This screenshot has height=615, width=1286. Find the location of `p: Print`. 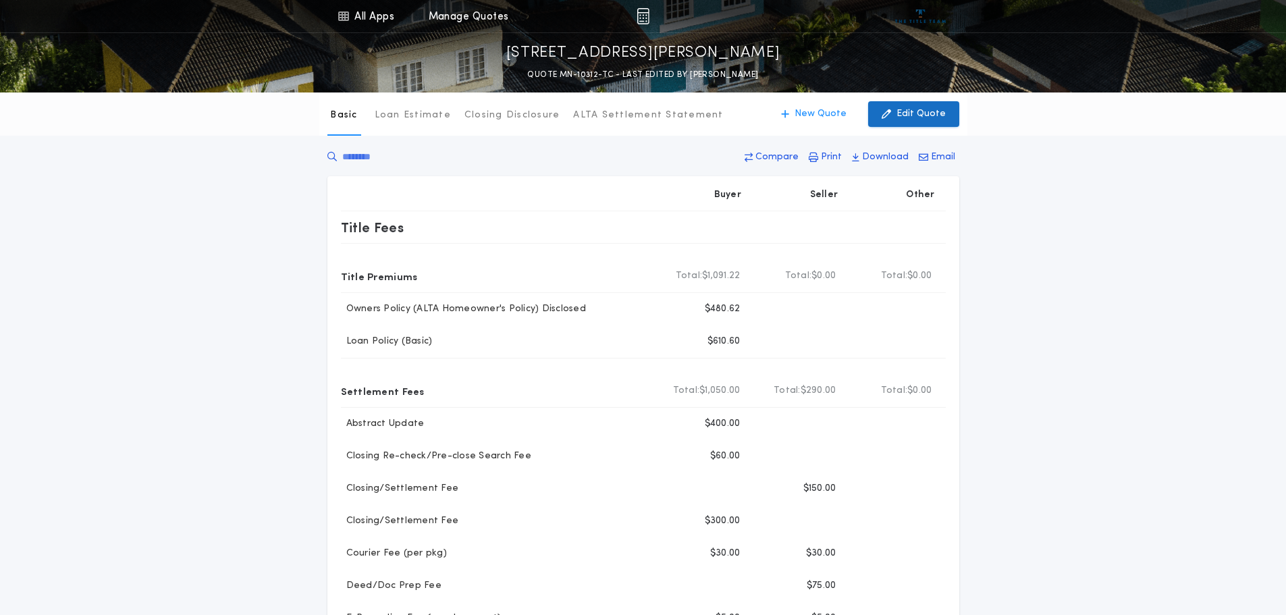

p: Print is located at coordinates (831, 157).